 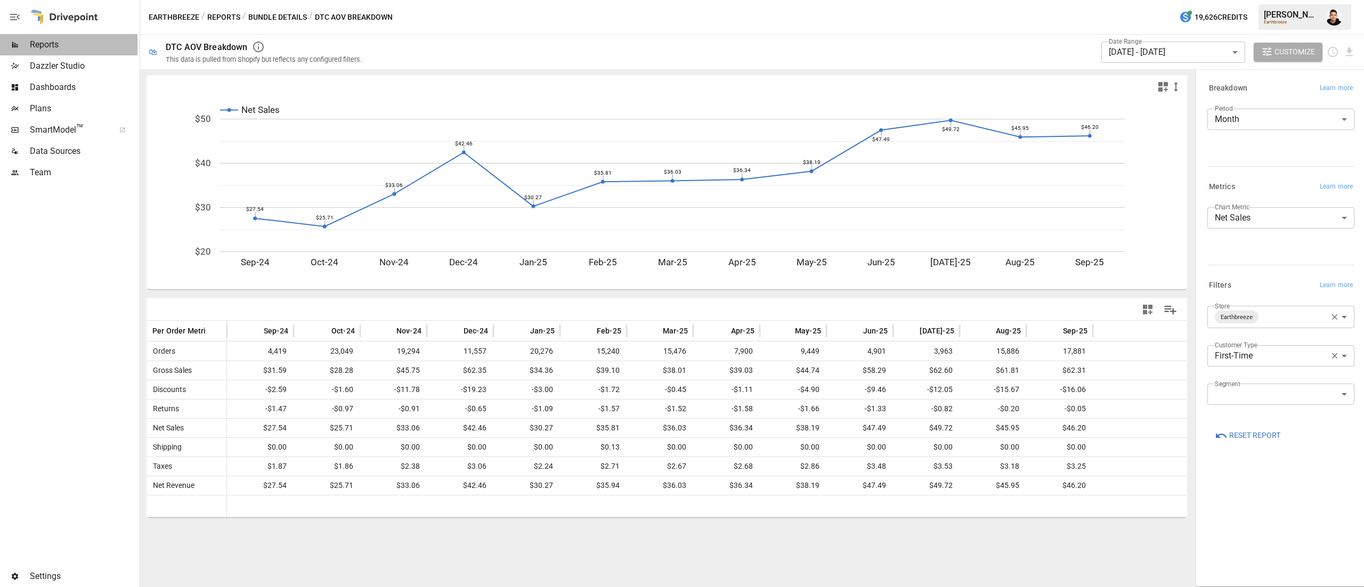 What do you see at coordinates (260, 370) in the screenshot?
I see `span: $31.59` at bounding box center [260, 370].